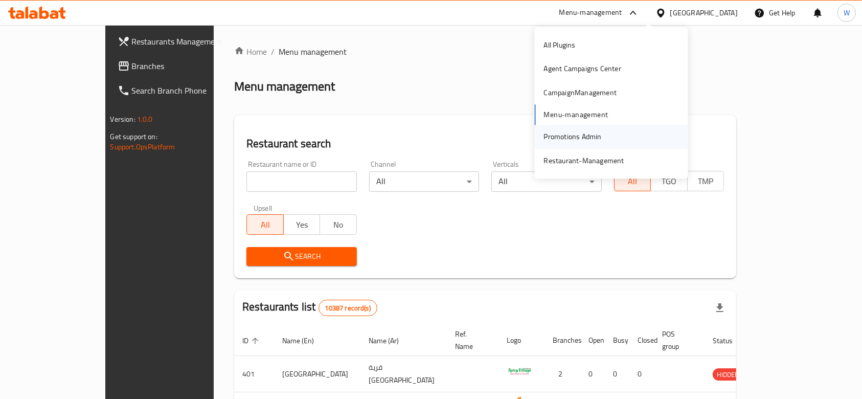 The image size is (862, 399). Describe the element at coordinates (302, 225) in the screenshot. I see `span: Yes` at that location.